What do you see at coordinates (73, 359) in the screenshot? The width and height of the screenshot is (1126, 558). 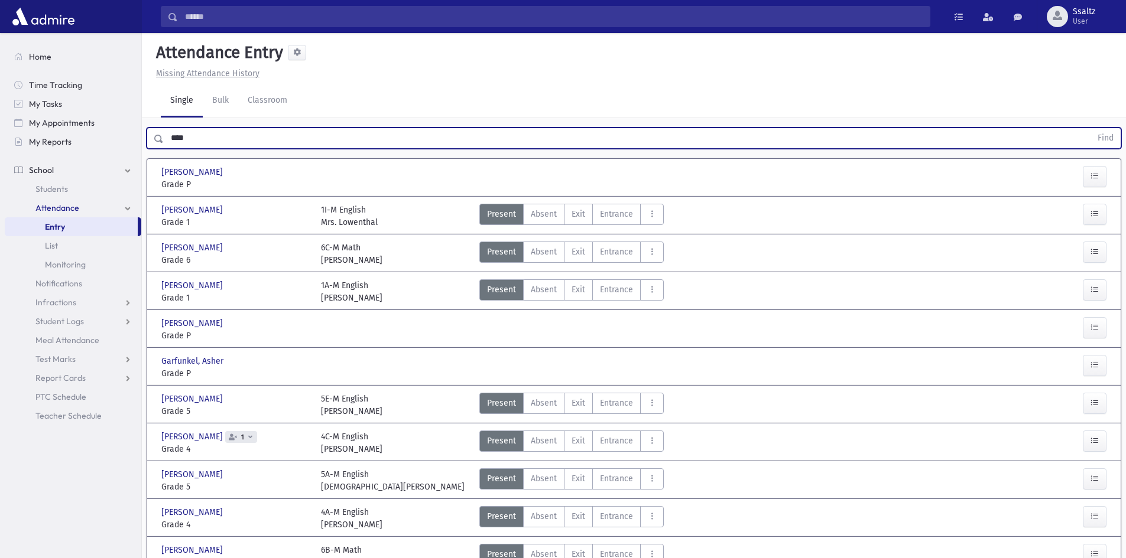 I see `a: Test Marks` at bounding box center [73, 359].